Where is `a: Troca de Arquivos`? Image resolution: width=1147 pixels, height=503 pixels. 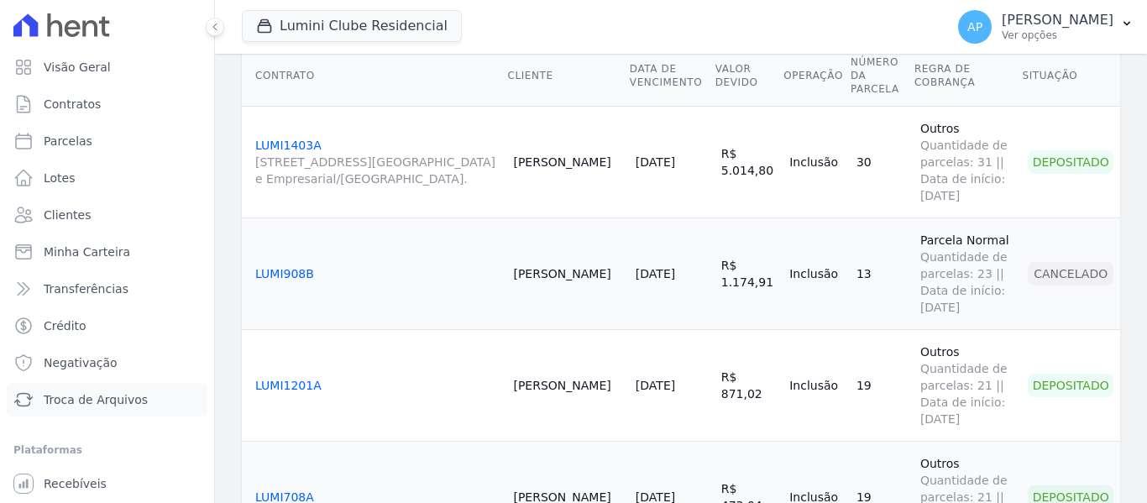 a: Troca de Arquivos is located at coordinates (107, 400).